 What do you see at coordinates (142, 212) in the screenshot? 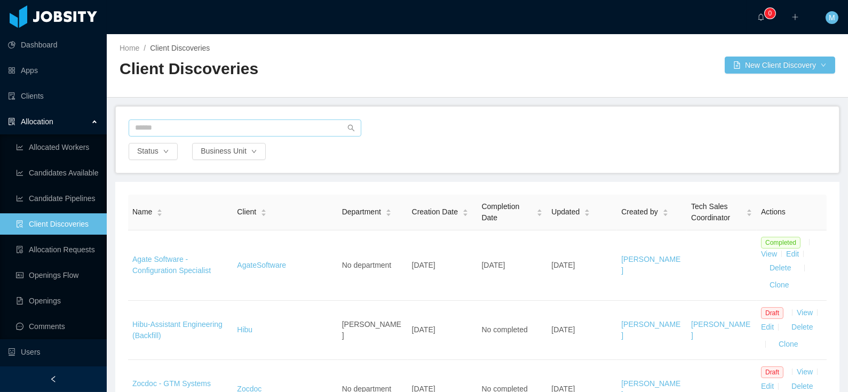
I see `span: Name` at bounding box center [142, 212].